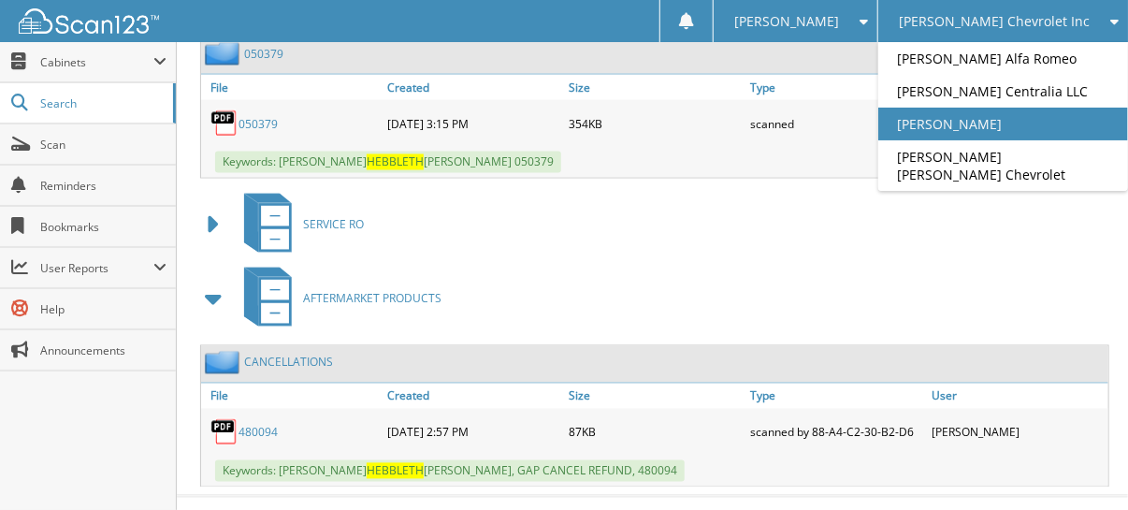 Image resolution: width=1128 pixels, height=510 pixels. I want to click on span: User Reports, so click(96, 267).